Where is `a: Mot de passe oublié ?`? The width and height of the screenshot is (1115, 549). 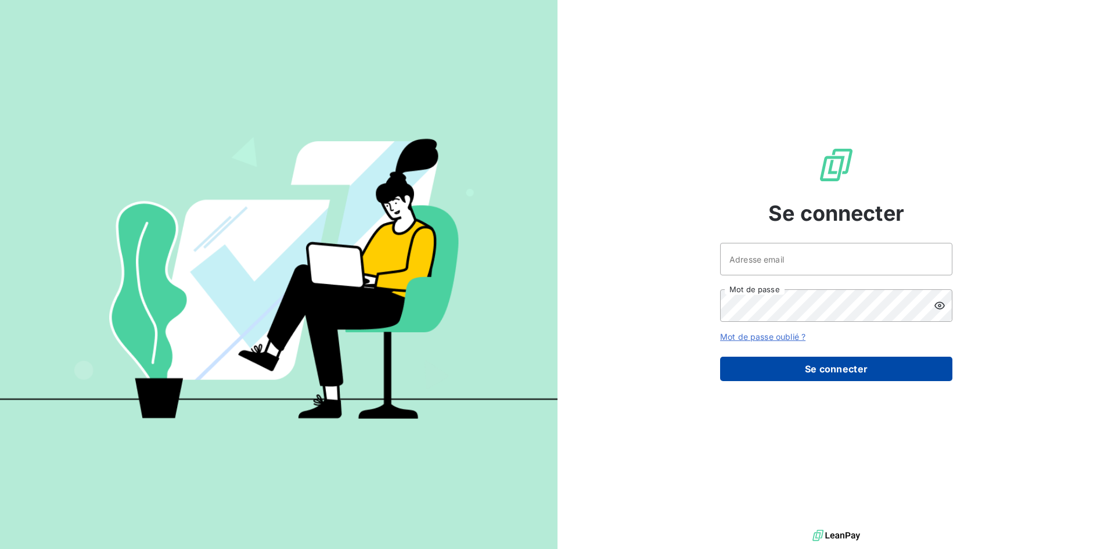 a: Mot de passe oublié ? is located at coordinates (763, 336).